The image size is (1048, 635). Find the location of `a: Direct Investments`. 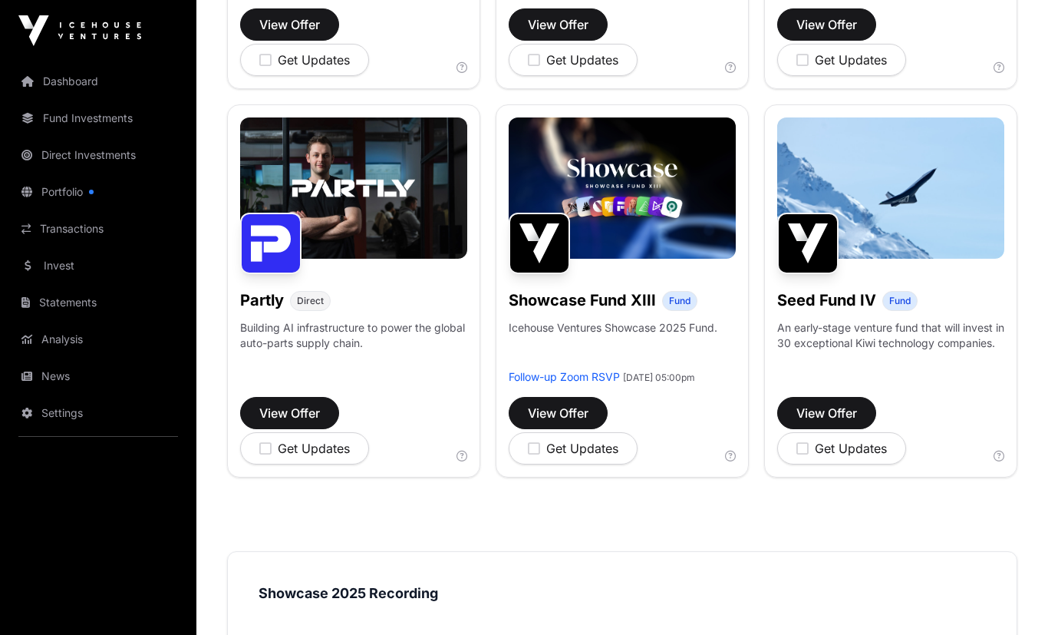

a: Direct Investments is located at coordinates (98, 155).